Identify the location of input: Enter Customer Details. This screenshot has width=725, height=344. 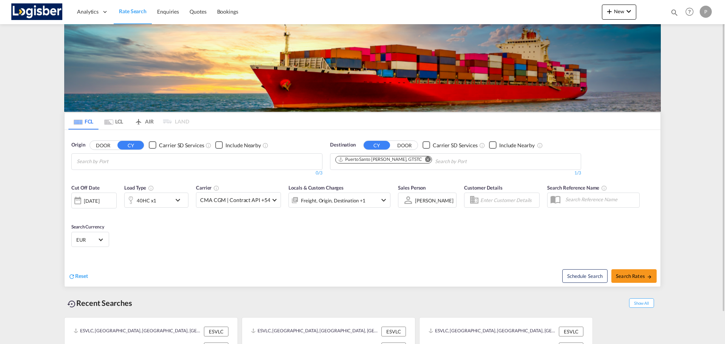
(509, 200).